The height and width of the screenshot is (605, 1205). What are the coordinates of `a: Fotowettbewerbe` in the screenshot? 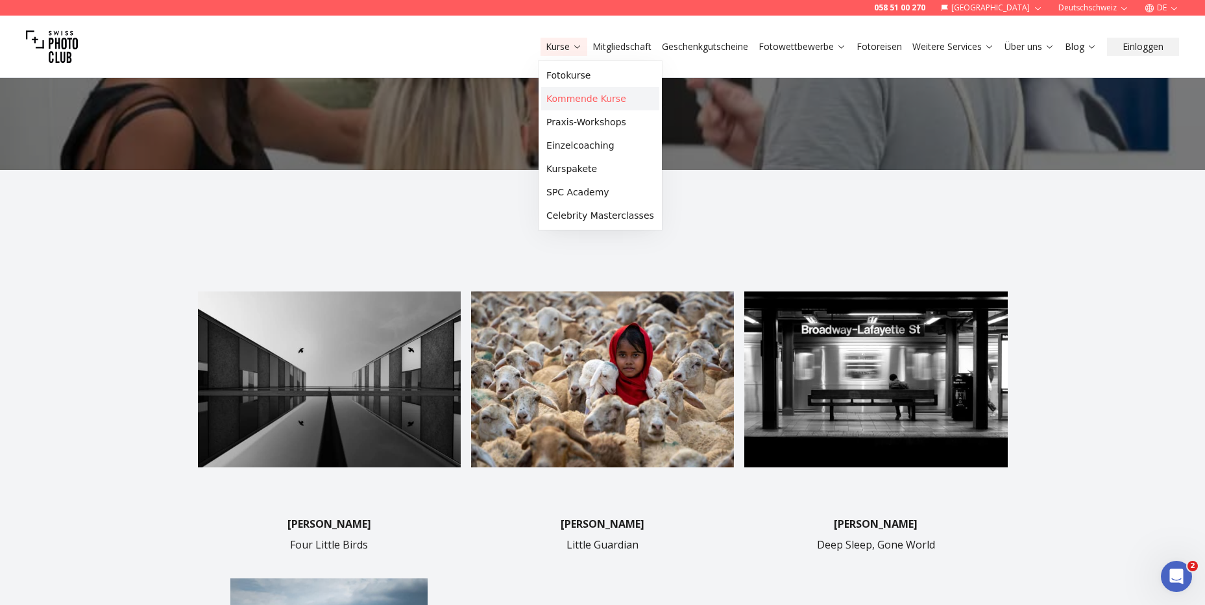 It's located at (802, 47).